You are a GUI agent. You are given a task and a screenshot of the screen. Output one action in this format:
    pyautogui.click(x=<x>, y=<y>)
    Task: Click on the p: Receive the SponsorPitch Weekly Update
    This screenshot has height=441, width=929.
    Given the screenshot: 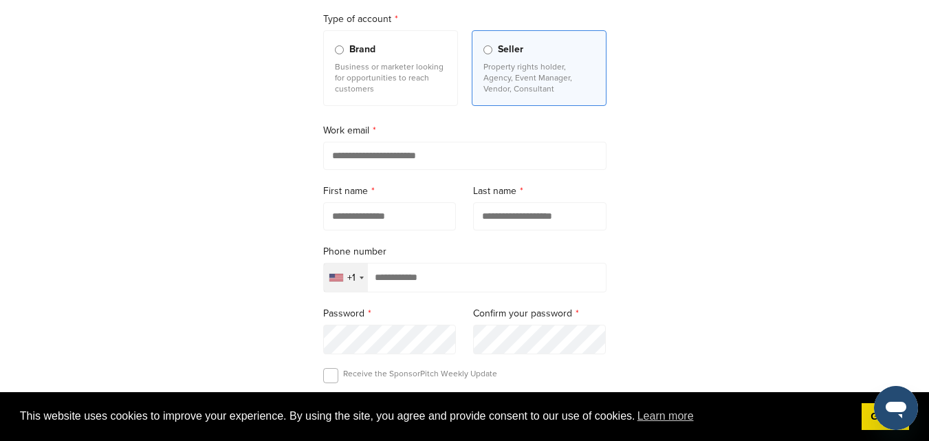 What is the action you would take?
    pyautogui.click(x=420, y=373)
    